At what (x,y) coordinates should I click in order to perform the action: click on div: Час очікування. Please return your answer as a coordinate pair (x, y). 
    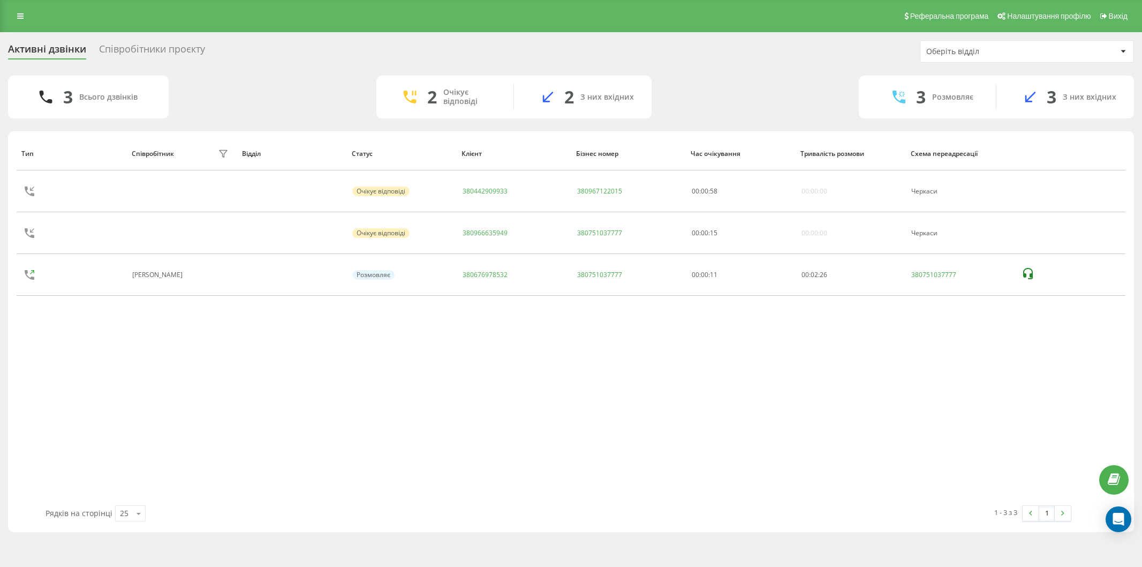
    Looking at the image, I should click on (741, 154).